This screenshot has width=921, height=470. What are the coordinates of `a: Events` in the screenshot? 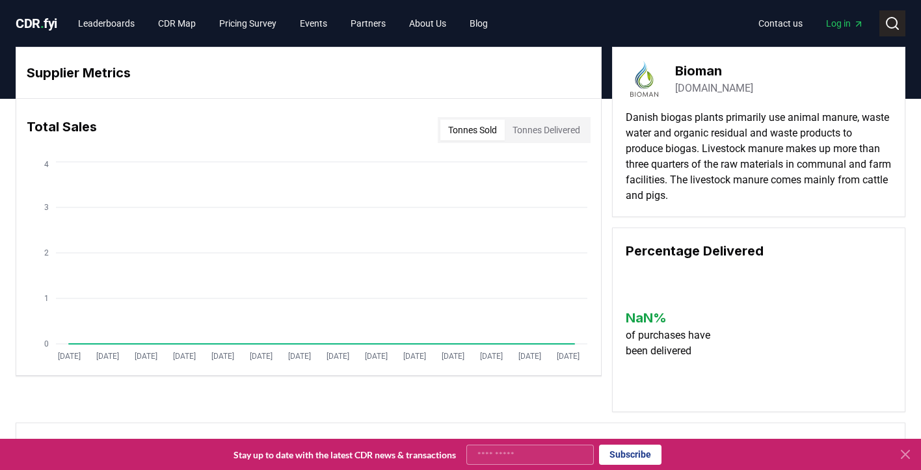 It's located at (313, 23).